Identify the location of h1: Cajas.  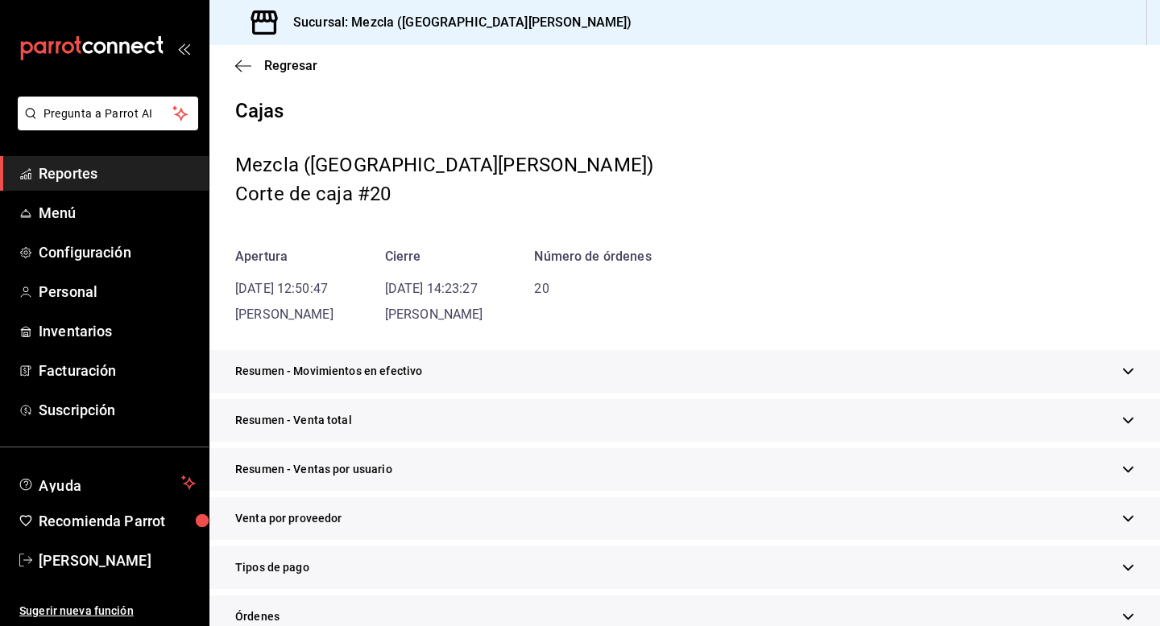
(684, 112).